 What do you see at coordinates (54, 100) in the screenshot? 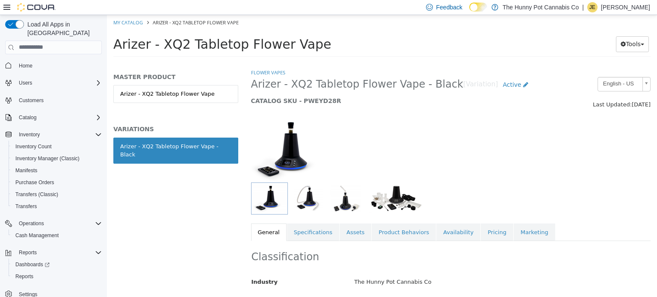
I see `button: Customers` at bounding box center [54, 100].